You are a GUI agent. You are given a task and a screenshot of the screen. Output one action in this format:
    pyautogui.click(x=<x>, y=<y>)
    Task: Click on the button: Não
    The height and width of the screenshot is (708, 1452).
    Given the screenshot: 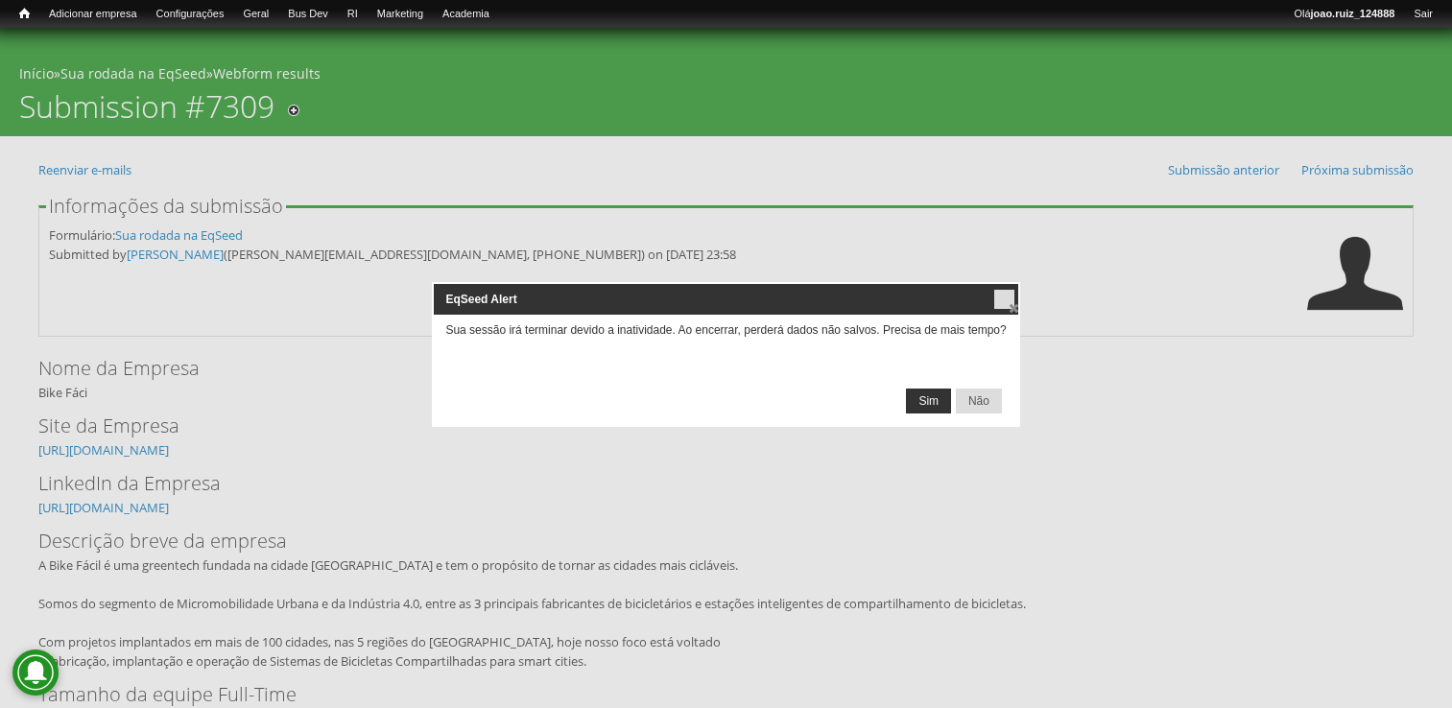 What is the action you would take?
    pyautogui.click(x=979, y=401)
    